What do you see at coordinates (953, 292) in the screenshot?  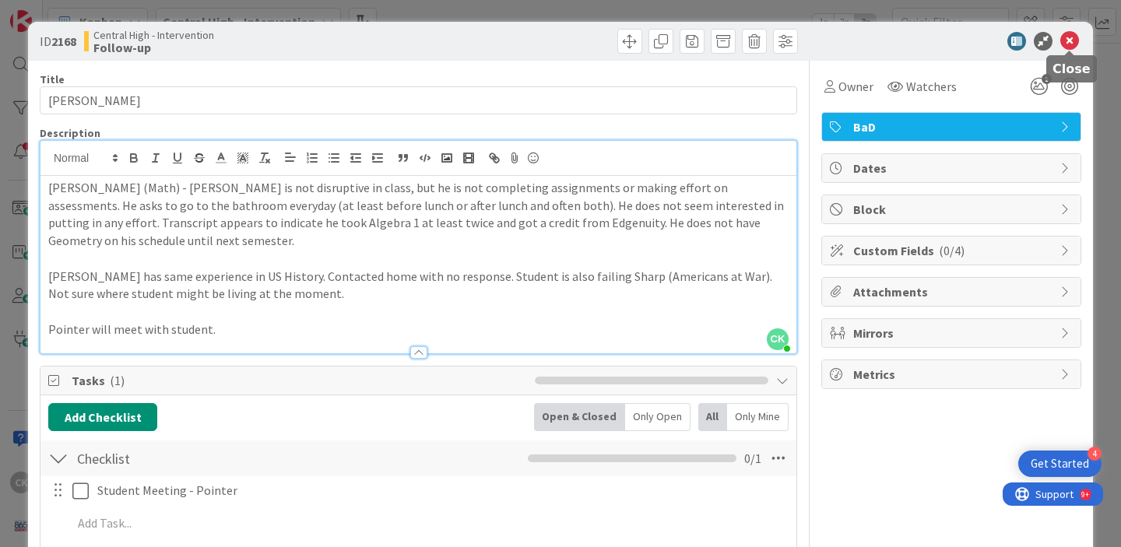 I see `span: Attachments` at bounding box center [953, 292].